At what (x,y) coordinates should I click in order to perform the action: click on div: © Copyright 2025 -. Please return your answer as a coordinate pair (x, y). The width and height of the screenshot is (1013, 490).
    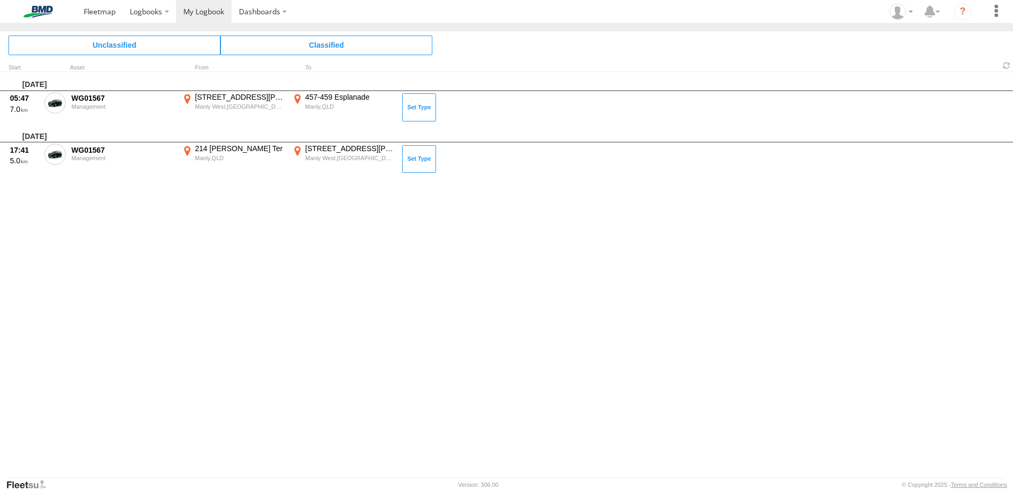
    Looking at the image, I should click on (955, 484).